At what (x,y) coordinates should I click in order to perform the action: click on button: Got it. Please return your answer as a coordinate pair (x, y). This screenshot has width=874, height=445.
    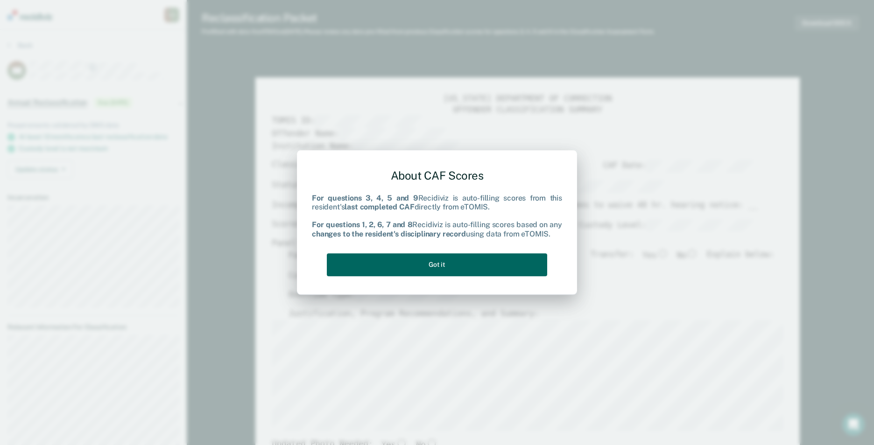
    Looking at the image, I should click on (437, 265).